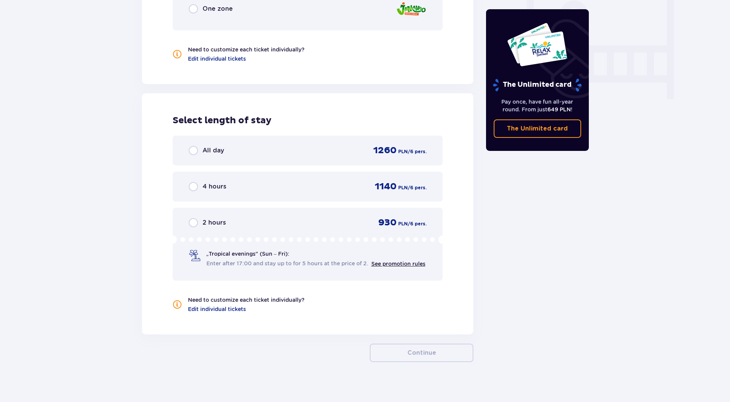 This screenshot has width=730, height=402. What do you see at coordinates (218, 9) in the screenshot?
I see `span: One zone` at bounding box center [218, 9].